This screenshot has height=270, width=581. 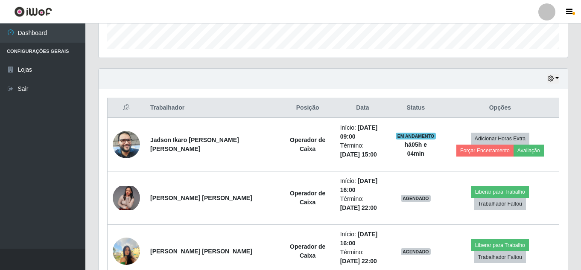 What do you see at coordinates (528, 151) in the screenshot?
I see `button: Avaliação` at bounding box center [528, 151].